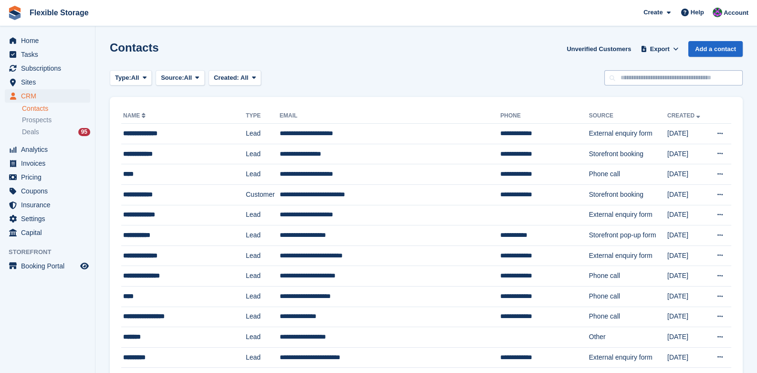 The width and height of the screenshot is (757, 373). What do you see at coordinates (50, 232) in the screenshot?
I see `span: Capital` at bounding box center [50, 232].